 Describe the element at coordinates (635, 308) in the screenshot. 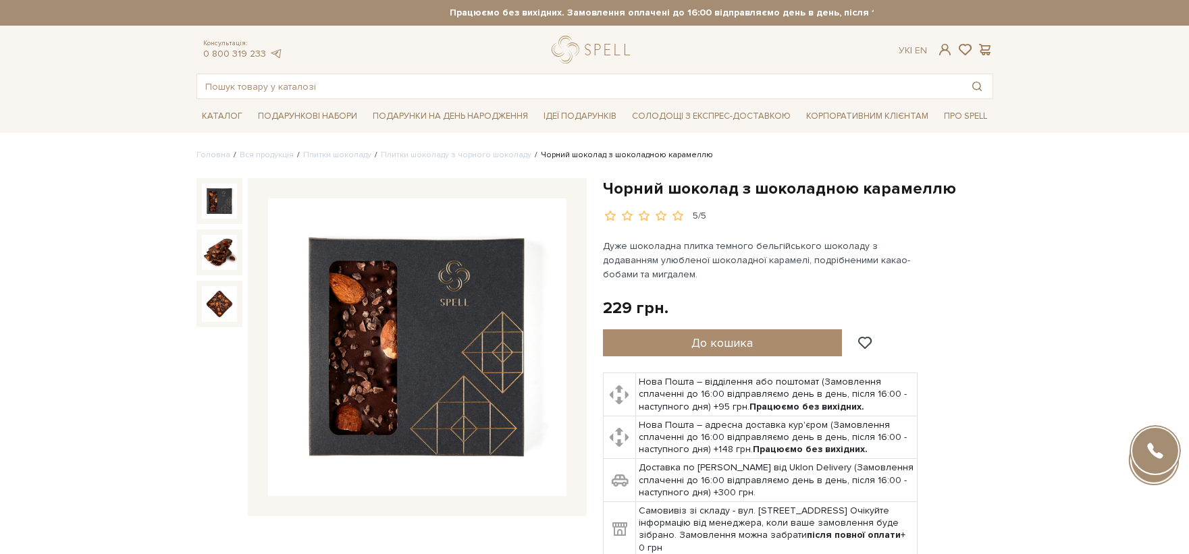

I see `div: 229 грн.` at that location.